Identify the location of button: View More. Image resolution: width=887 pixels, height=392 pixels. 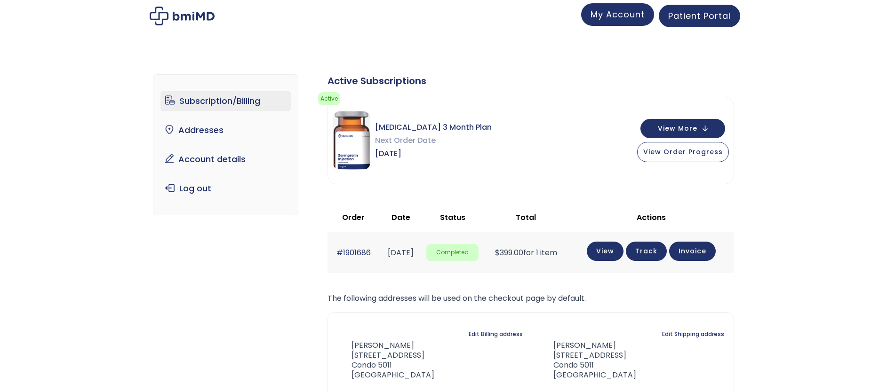
(683, 128).